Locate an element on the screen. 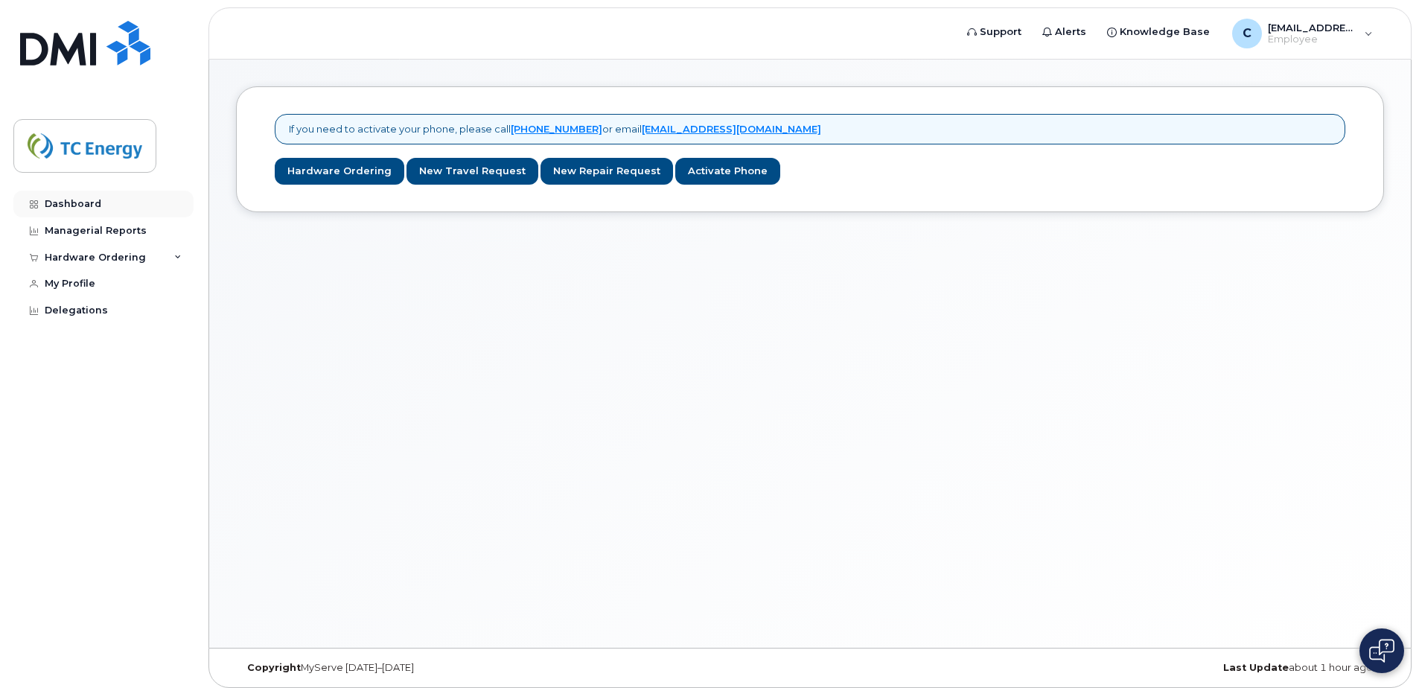  strong: Copyright is located at coordinates (274, 667).